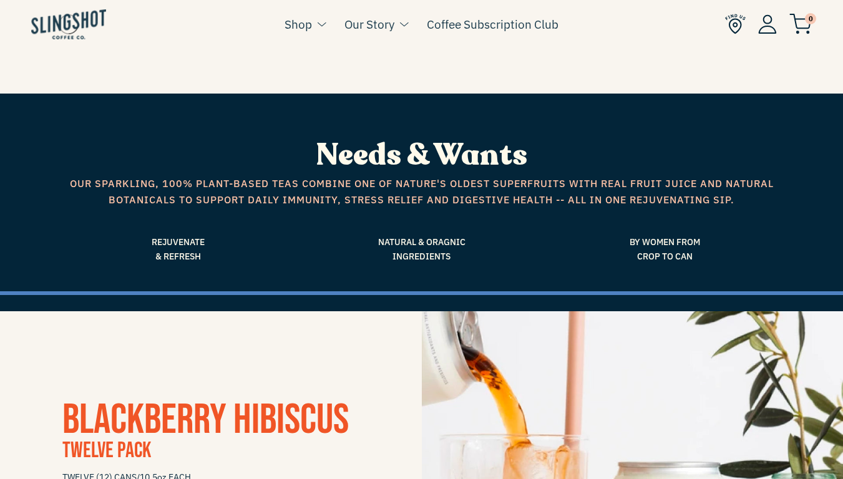  I want to click on a: 0, so click(800, 24).